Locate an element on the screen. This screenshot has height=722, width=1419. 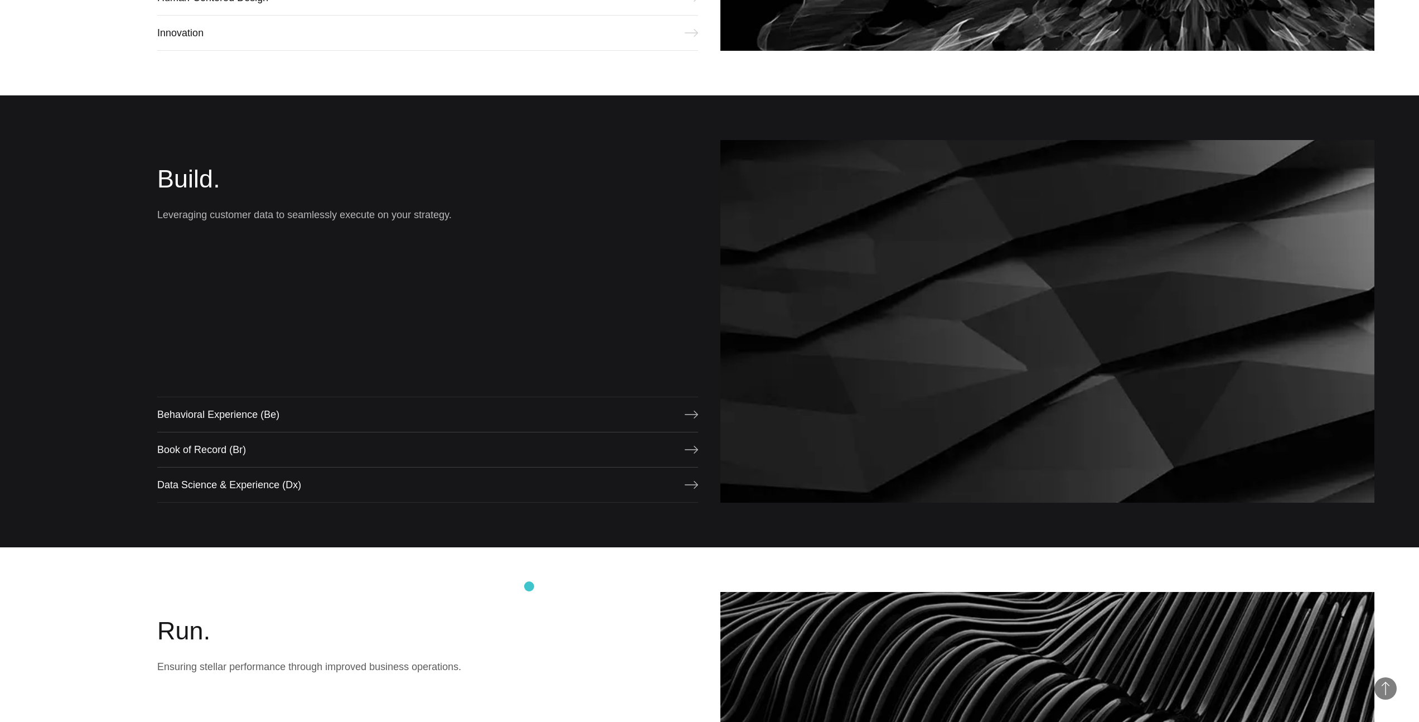
button: Back to Top is located at coordinates (1386, 688).